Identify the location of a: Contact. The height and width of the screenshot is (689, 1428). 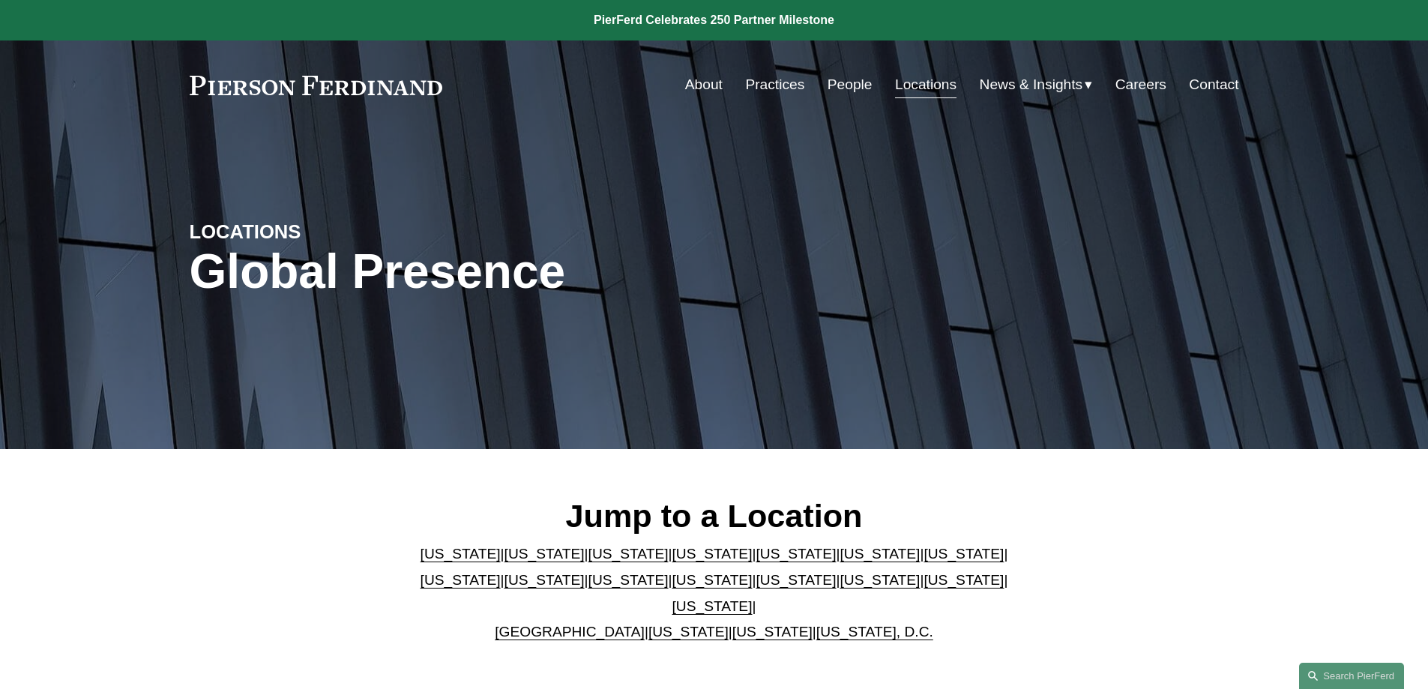
(1213, 85).